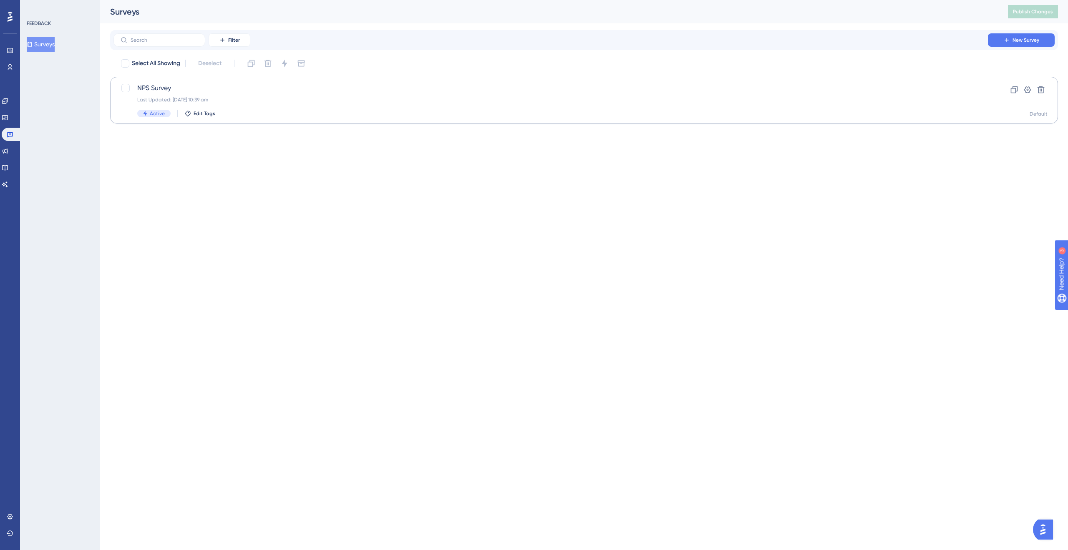 This screenshot has width=1068, height=550. What do you see at coordinates (36, 7) in the screenshot?
I see `span: Need Help?` at bounding box center [36, 7].